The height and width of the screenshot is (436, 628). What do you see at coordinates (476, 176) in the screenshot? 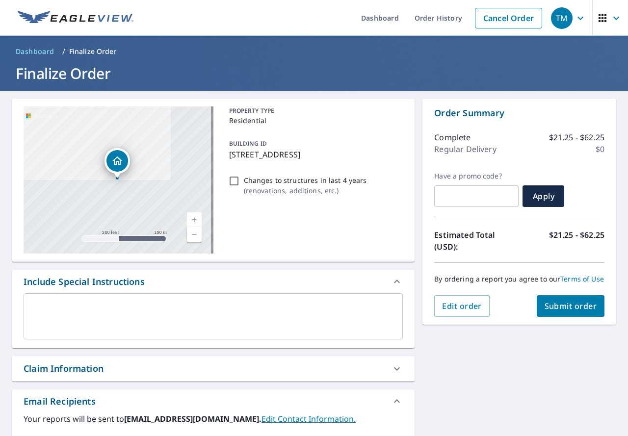
I see `label: Have a promo code?` at bounding box center [476, 176].